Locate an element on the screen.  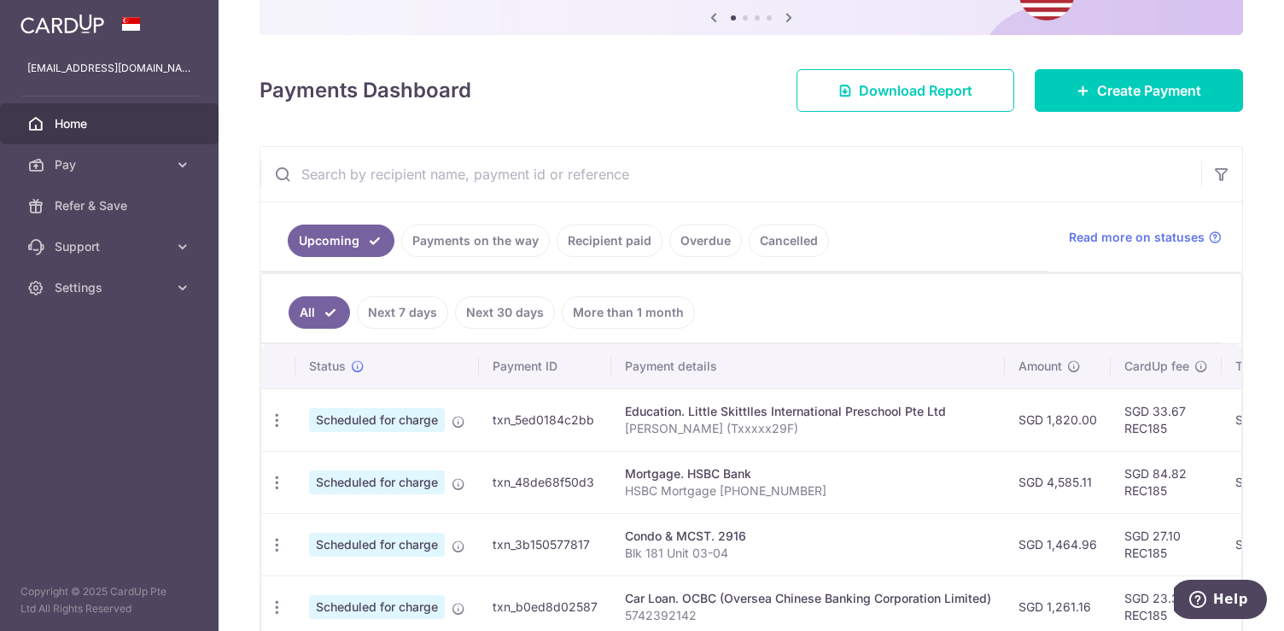
a: Create Payment is located at coordinates (1139, 90).